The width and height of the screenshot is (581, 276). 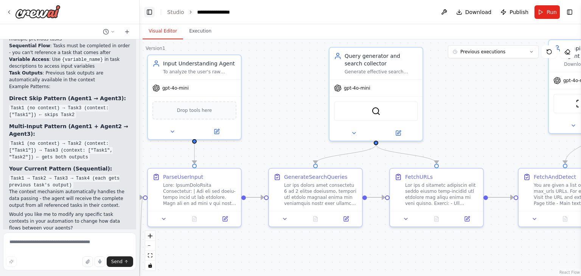 What do you see at coordinates (117, 262) in the screenshot?
I see `span: Send` at bounding box center [117, 262].